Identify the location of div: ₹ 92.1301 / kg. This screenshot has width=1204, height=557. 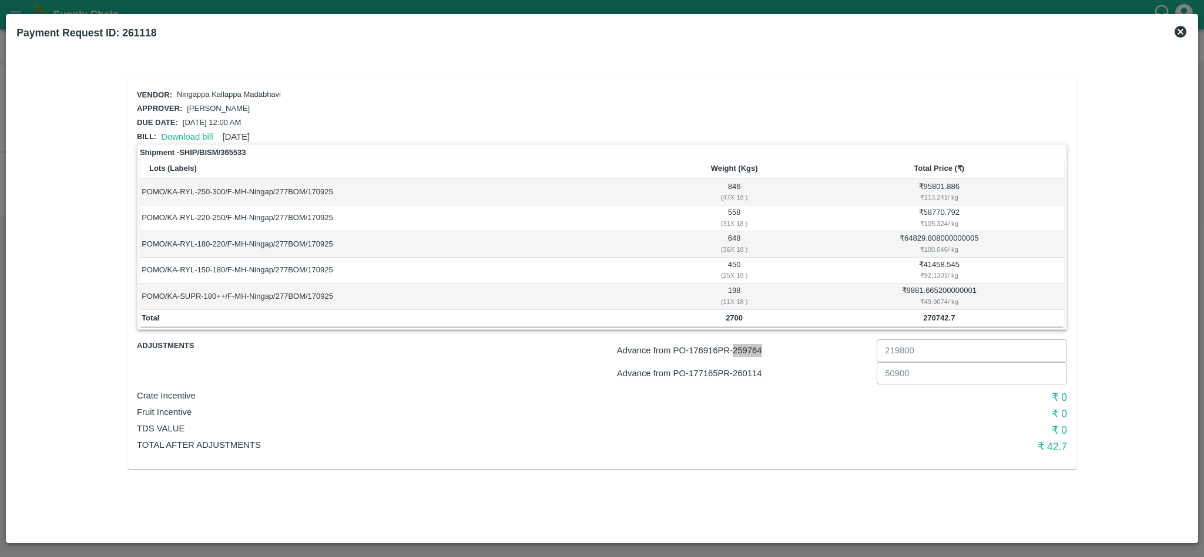
(939, 275).